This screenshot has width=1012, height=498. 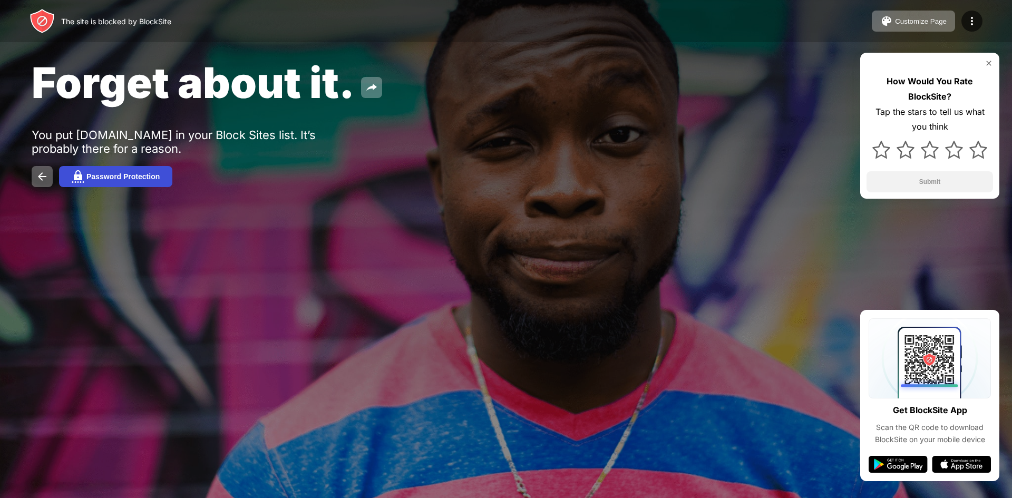 What do you see at coordinates (116, 21) in the screenshot?
I see `div: The site is blocked by BlockSite` at bounding box center [116, 21].